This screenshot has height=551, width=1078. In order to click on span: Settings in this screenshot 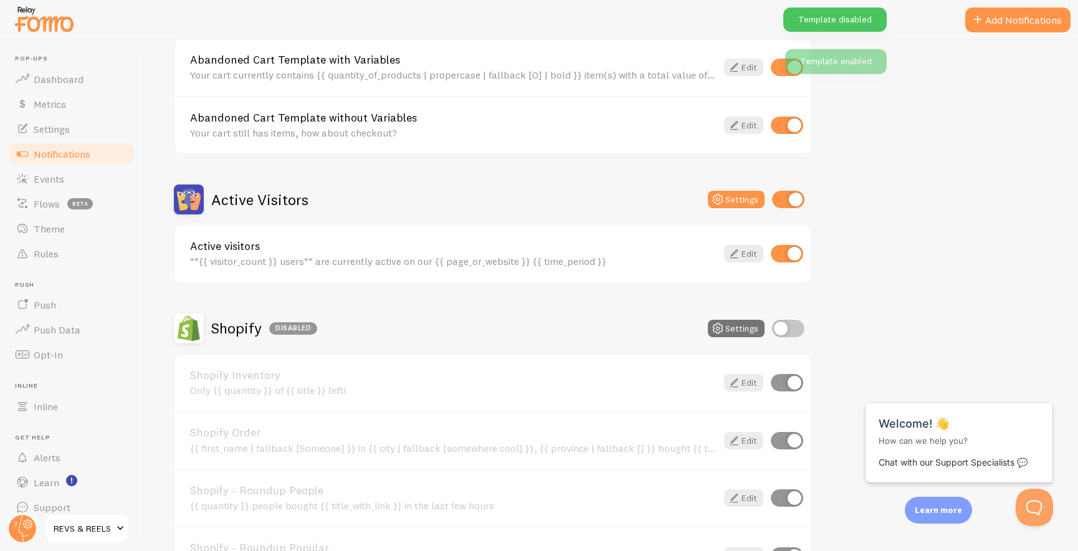, I will do `click(52, 129)`.